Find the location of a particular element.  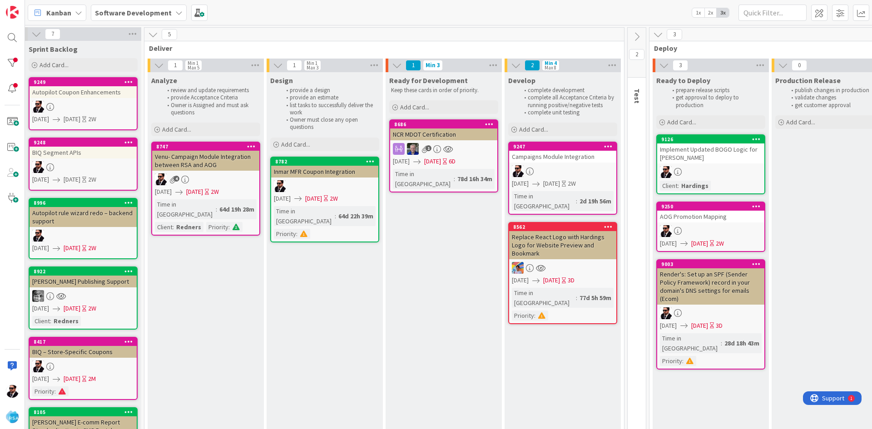

img: JK is located at coordinates (518, 268).